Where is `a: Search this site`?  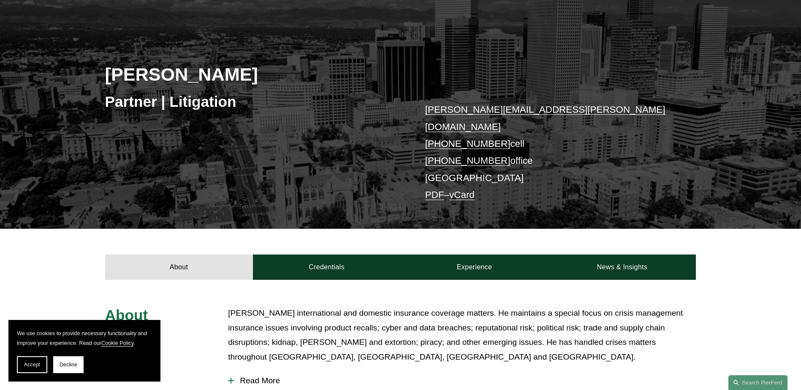 a: Search this site is located at coordinates (758, 383).